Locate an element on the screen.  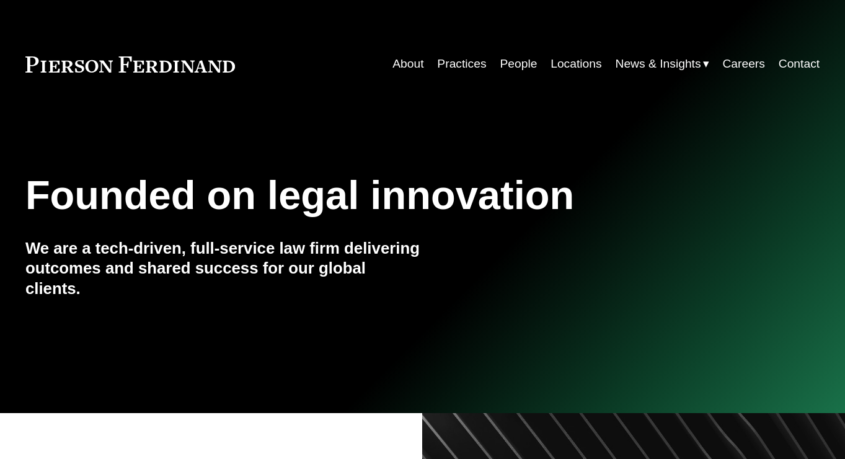
span: News & Insights is located at coordinates (658, 64).